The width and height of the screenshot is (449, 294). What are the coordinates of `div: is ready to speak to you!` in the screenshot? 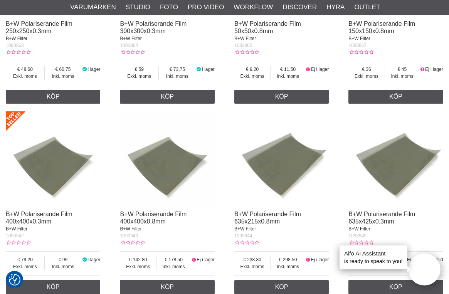 It's located at (373, 257).